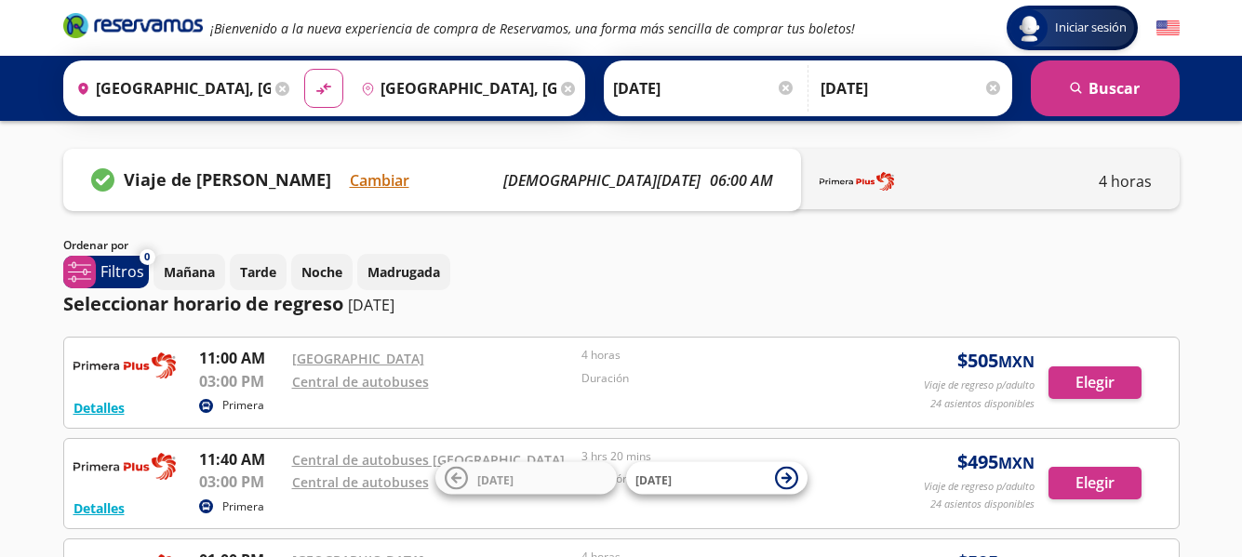 The width and height of the screenshot is (1242, 557). Describe the element at coordinates (532, 28) in the screenshot. I see `em: ¡Bienvenido a la nueva experiencia de compra de Reservamos, una forma más sencilla de comprar tus...` at that location.